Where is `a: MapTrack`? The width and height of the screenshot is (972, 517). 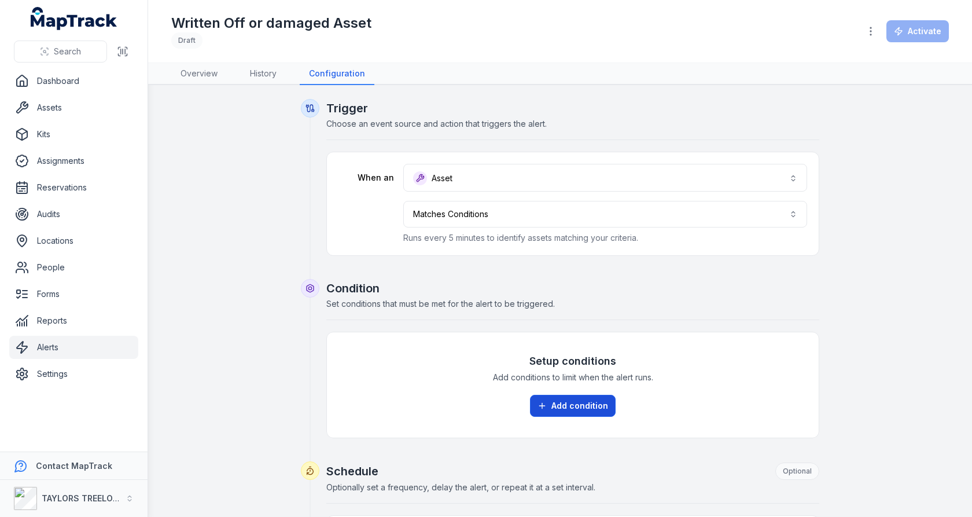
a: MapTrack is located at coordinates (74, 19).